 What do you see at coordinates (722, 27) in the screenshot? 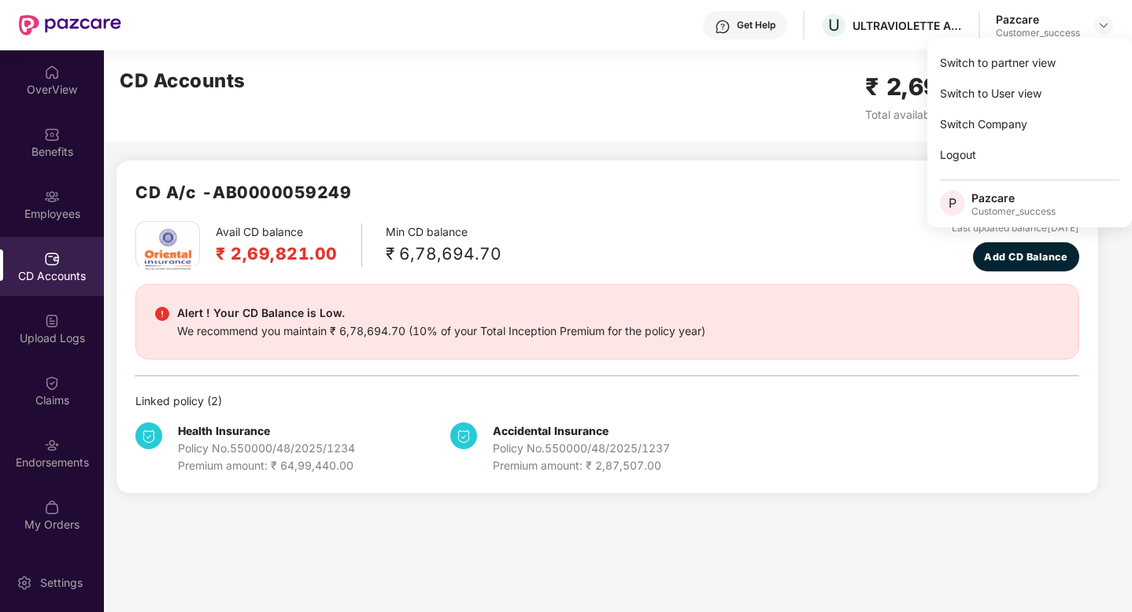
I see `img: svg+xml;base64,PHN2ZyBpZD0iSGVscC0zMngzMiIgeG1sbnM9Imh0dHA6Ly93d3cudzMub3JnLzIwMDAvc3ZnIiB3aWR0aD...` at bounding box center [722, 27].